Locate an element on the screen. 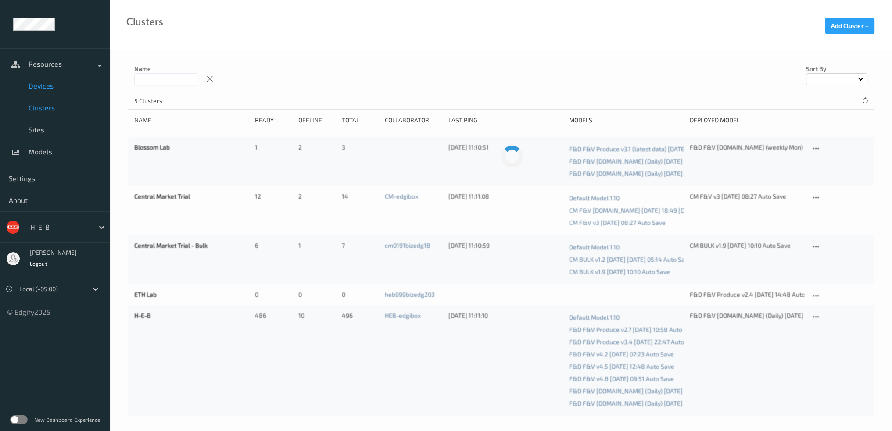  div: Models is located at coordinates (626, 120).